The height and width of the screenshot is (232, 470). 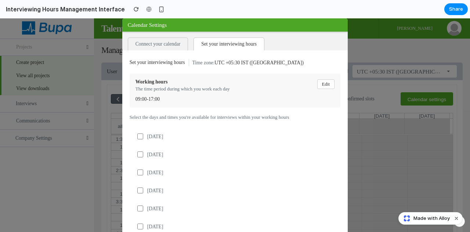 What do you see at coordinates (456, 9) in the screenshot?
I see `span: Share` at bounding box center [456, 9].